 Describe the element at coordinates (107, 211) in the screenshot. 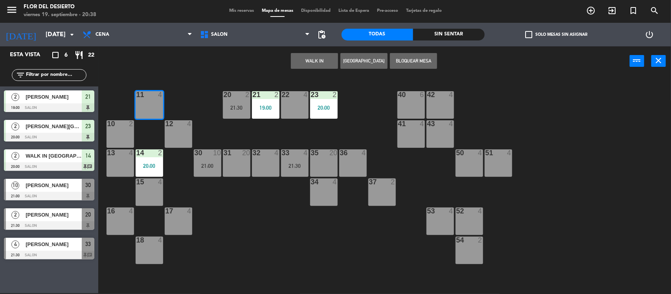

I see `div: 16` at that location.